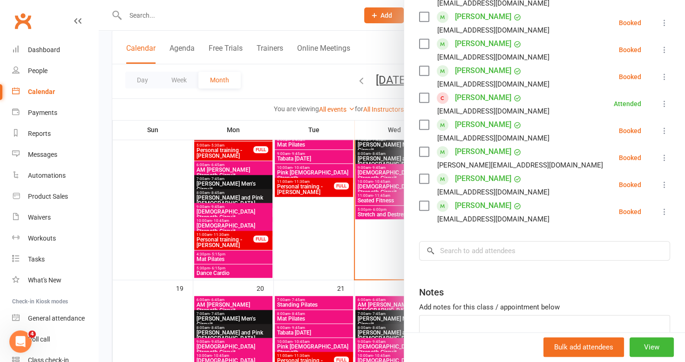 Image resolution: width=685 pixels, height=362 pixels. What do you see at coordinates (36, 259) in the screenshot?
I see `div: Tasks` at bounding box center [36, 259].